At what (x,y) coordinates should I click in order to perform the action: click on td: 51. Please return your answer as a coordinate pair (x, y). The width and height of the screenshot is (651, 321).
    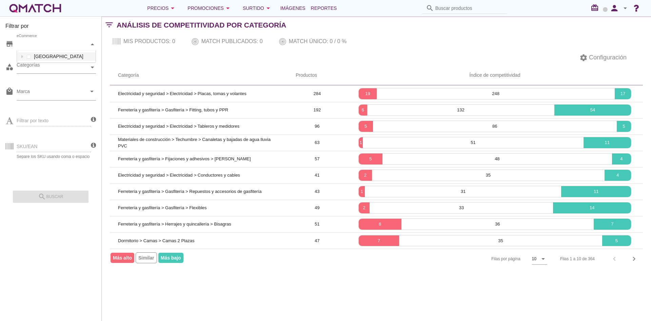
    Looking at the image, I should click on (317, 224).